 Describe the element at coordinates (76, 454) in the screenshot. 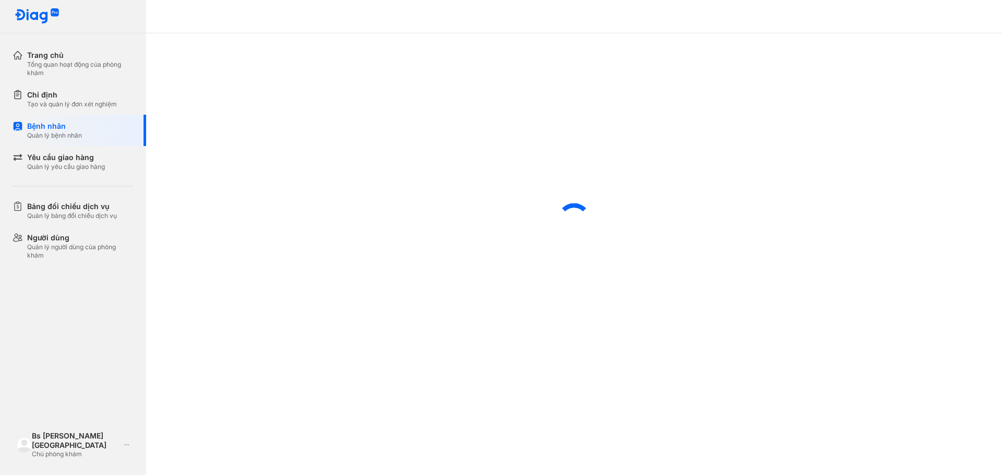

I see `div: Chủ phòng khám` at that location.